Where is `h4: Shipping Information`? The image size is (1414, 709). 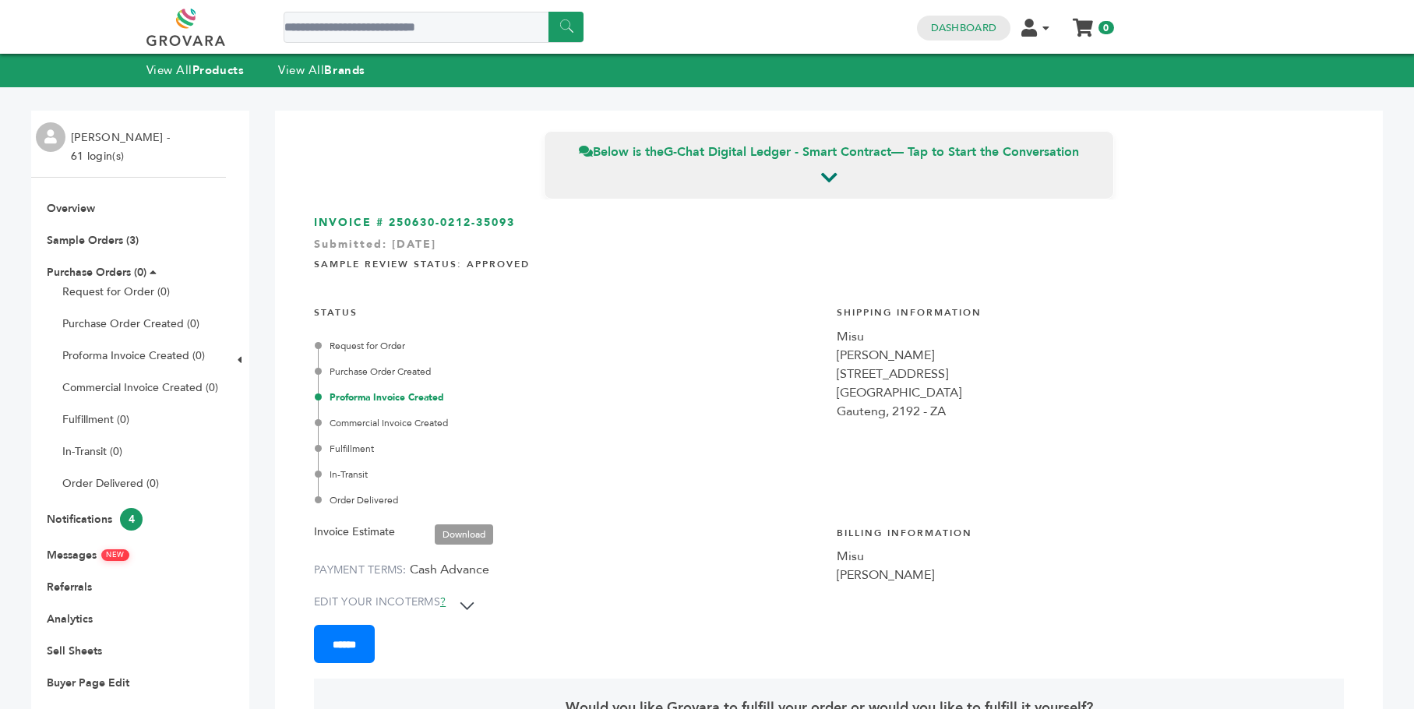
h4: Shipping Information is located at coordinates (1090, 311).